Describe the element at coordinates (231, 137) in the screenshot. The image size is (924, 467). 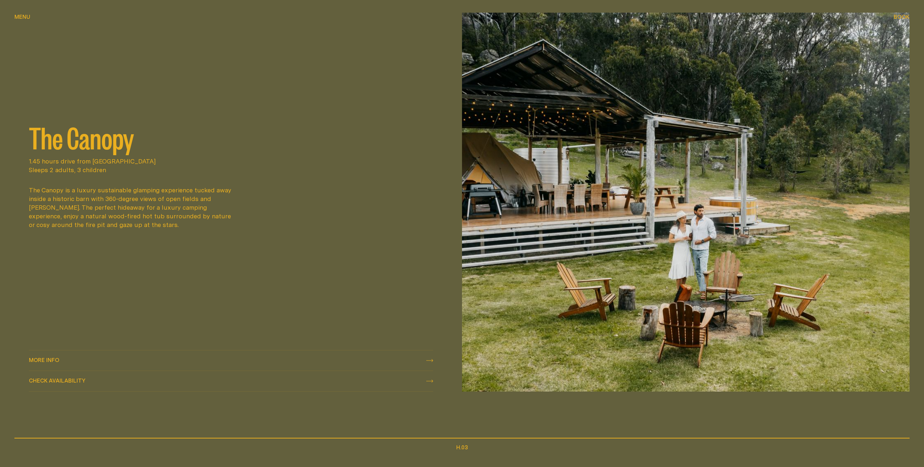
I see `h2: The Canopy` at that location.